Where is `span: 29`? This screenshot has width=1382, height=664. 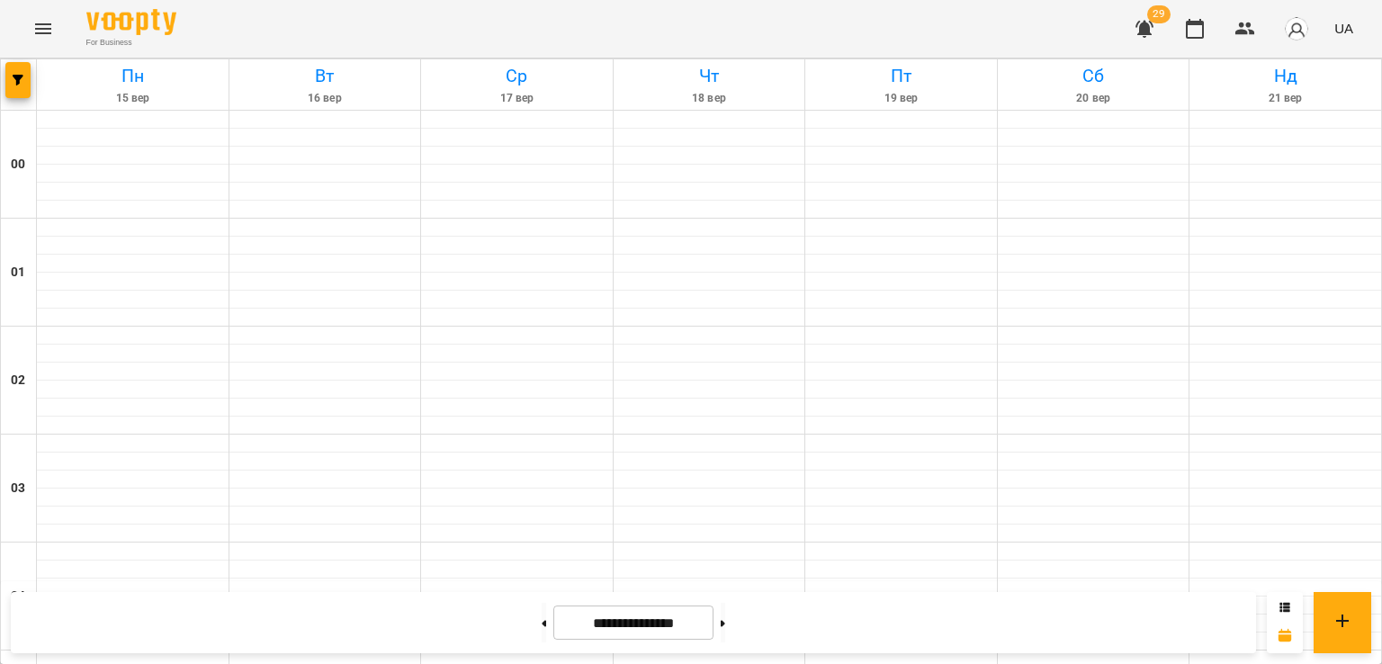 span: 29 is located at coordinates (1159, 14).